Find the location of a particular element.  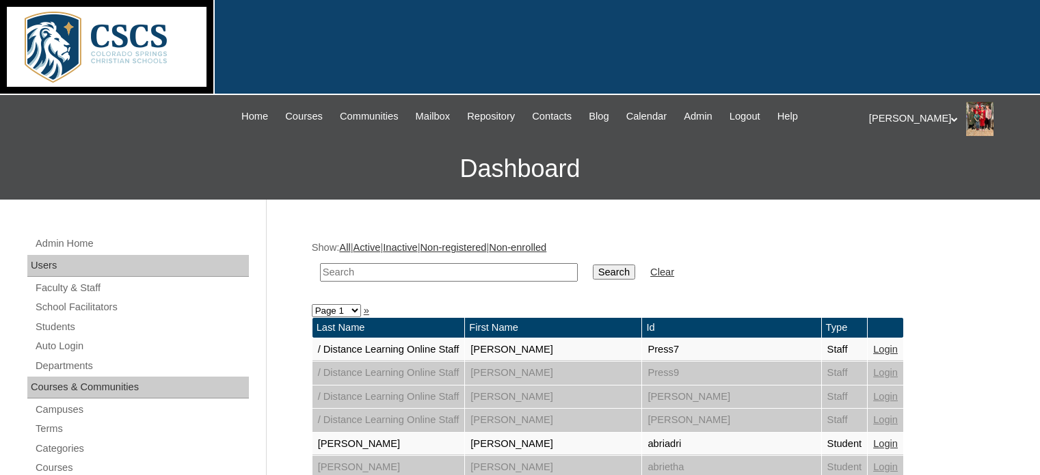

div: Courses & Communities is located at coordinates (138, 388).